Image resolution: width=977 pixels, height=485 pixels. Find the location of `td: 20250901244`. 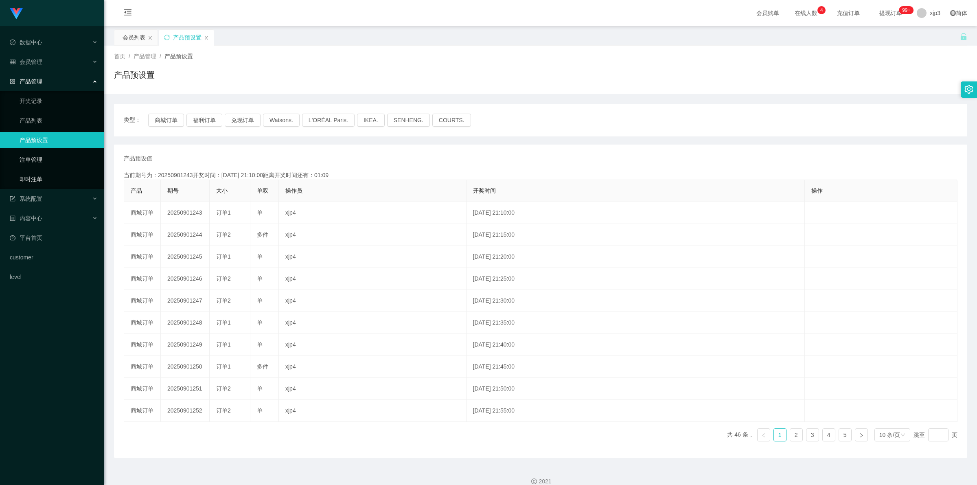

td: 20250901244 is located at coordinates (185, 235).